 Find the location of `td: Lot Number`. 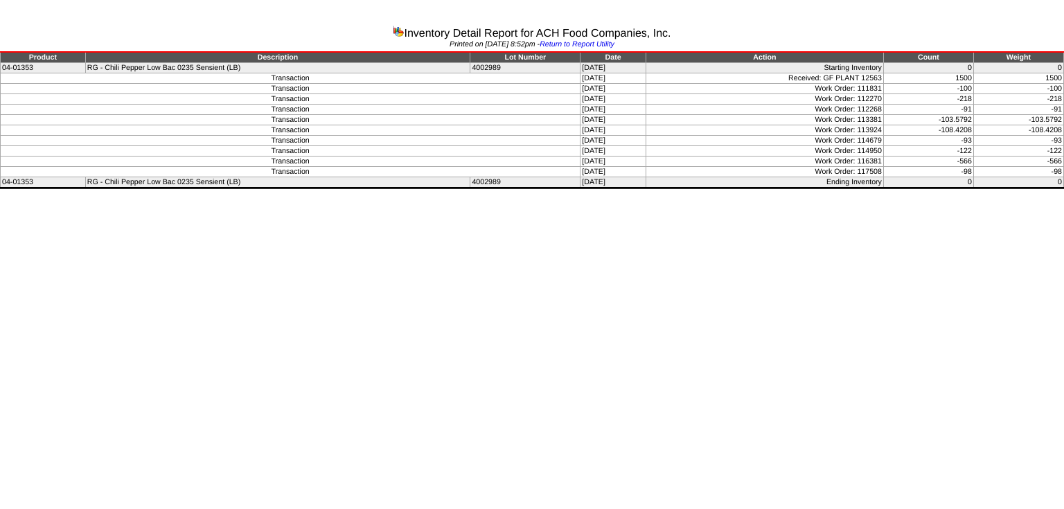

td: Lot Number is located at coordinates (525, 58).